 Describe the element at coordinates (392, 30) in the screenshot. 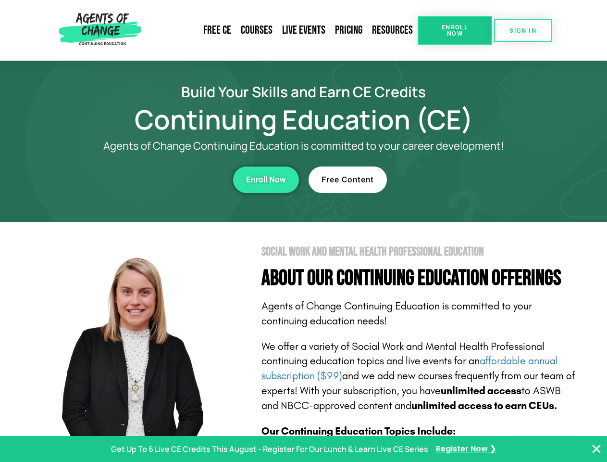

I see `a: Resources` at that location.